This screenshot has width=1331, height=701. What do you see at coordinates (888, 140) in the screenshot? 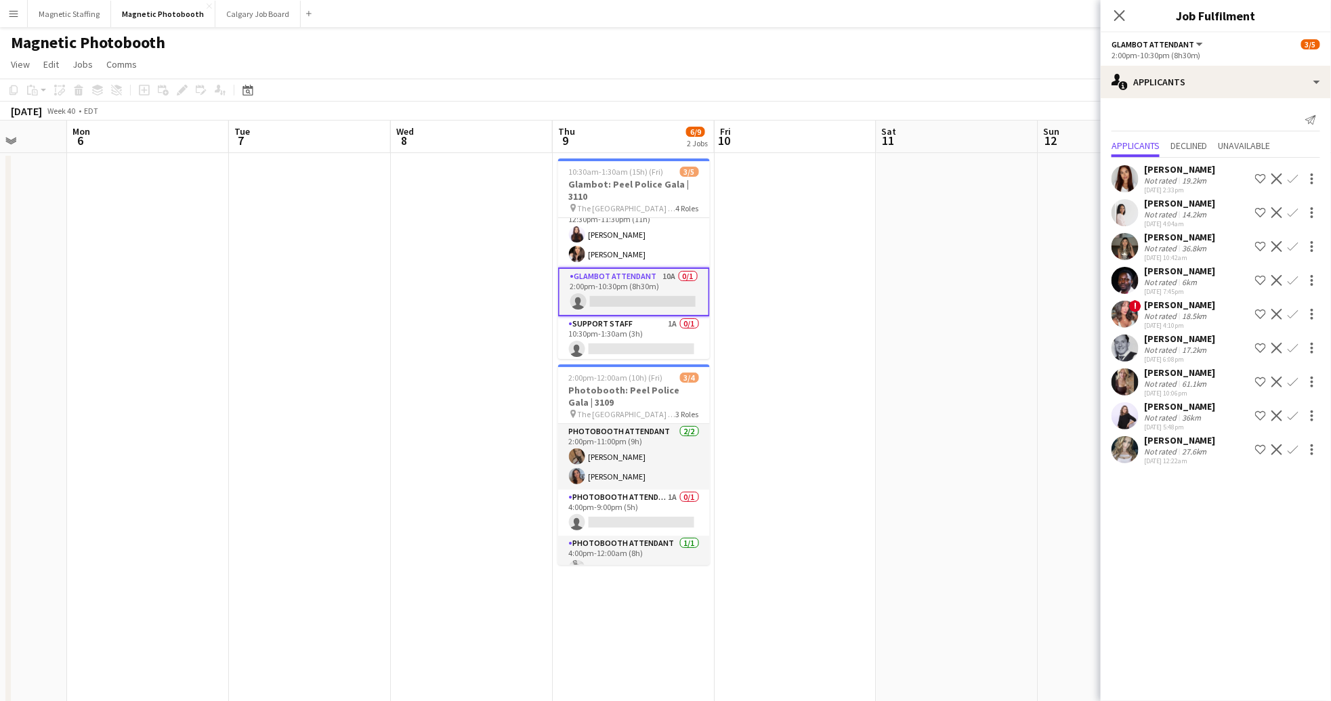
I see `span: 11` at bounding box center [888, 140].